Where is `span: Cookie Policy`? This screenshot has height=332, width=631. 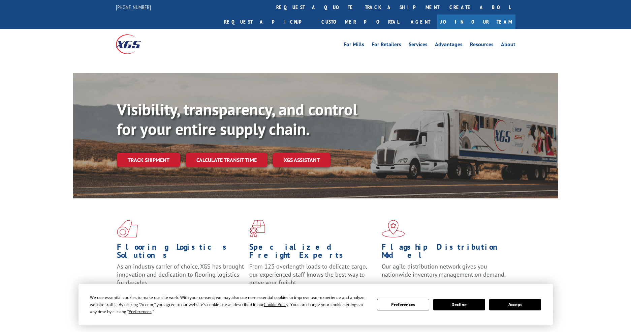
span: Cookie Policy is located at coordinates (276, 304).